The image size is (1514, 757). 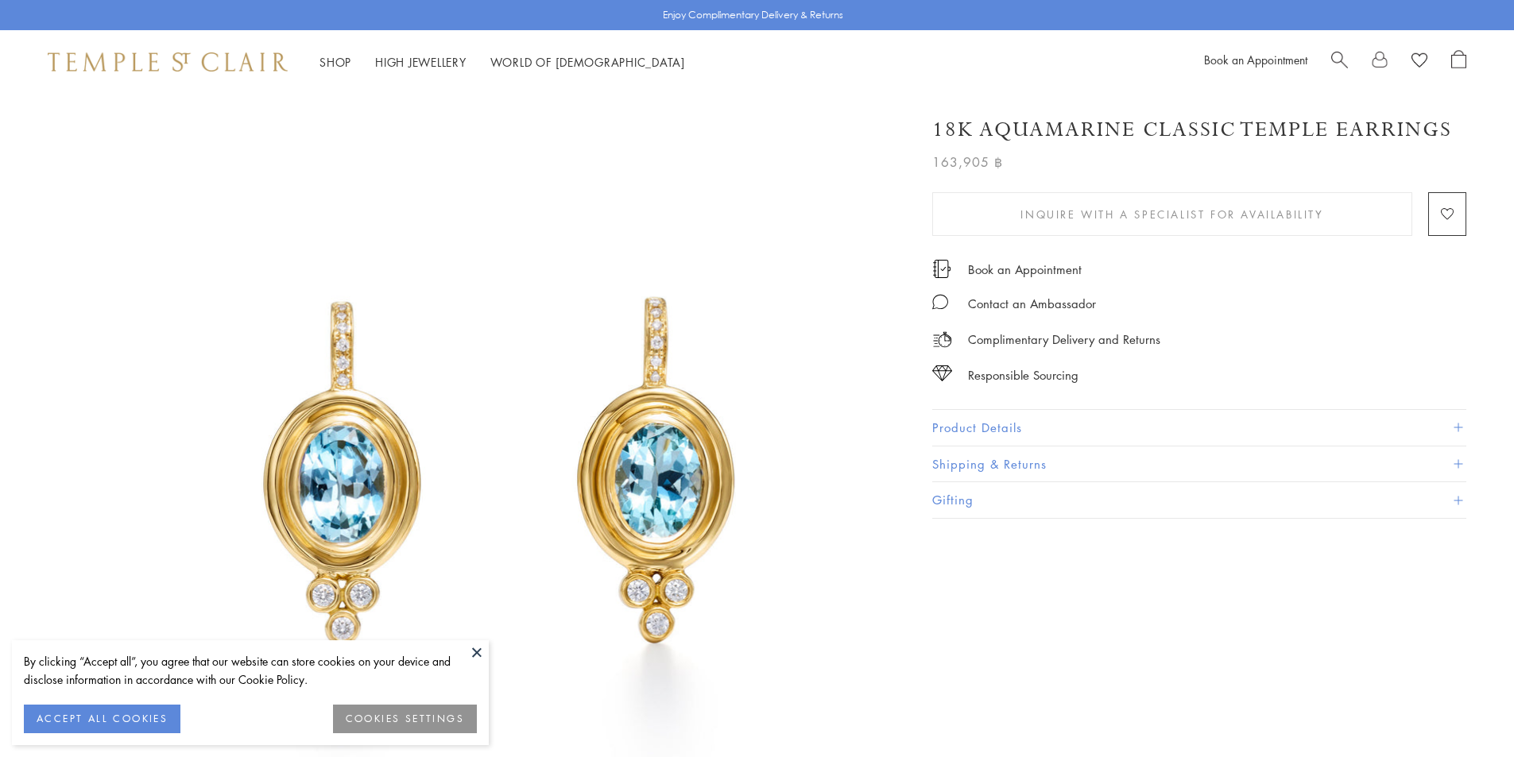 What do you see at coordinates (942, 269) in the screenshot?
I see `img: icon_appointment.svg` at bounding box center [942, 269].